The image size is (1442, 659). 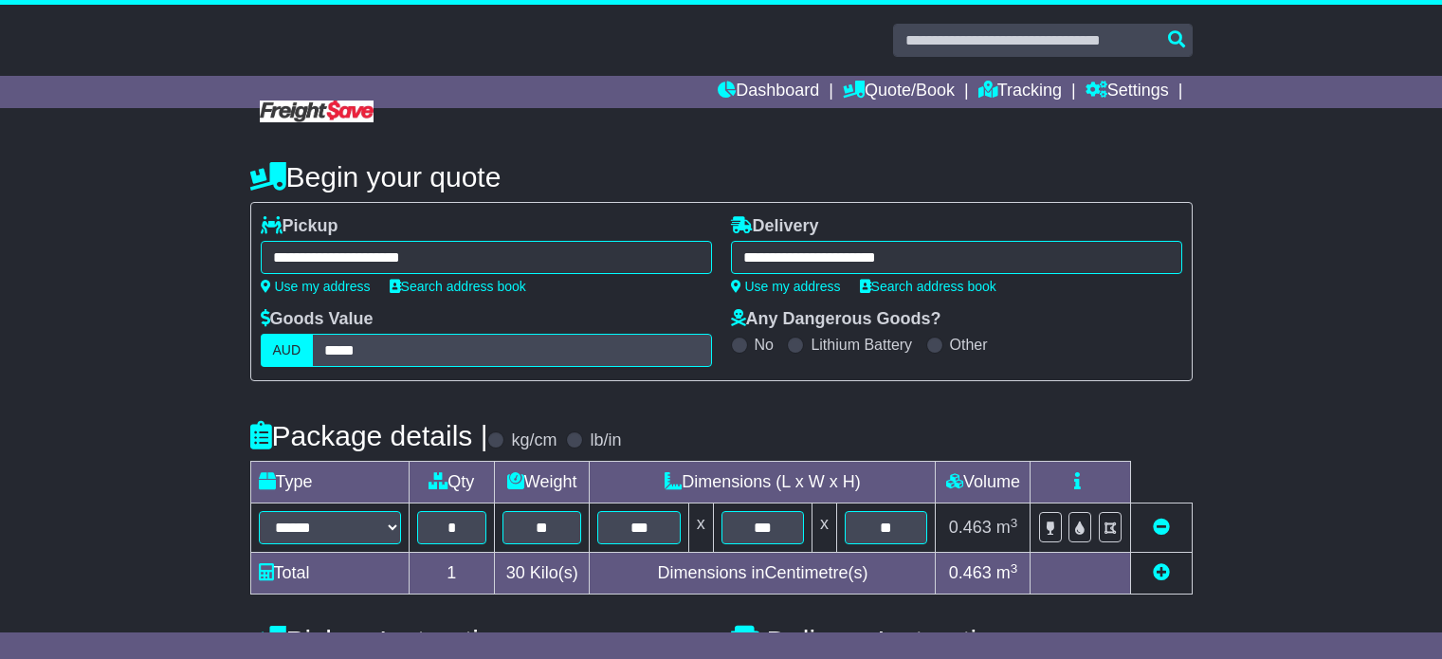 What do you see at coordinates (369, 435) in the screenshot?
I see `h4: Package details |` at bounding box center [369, 435].